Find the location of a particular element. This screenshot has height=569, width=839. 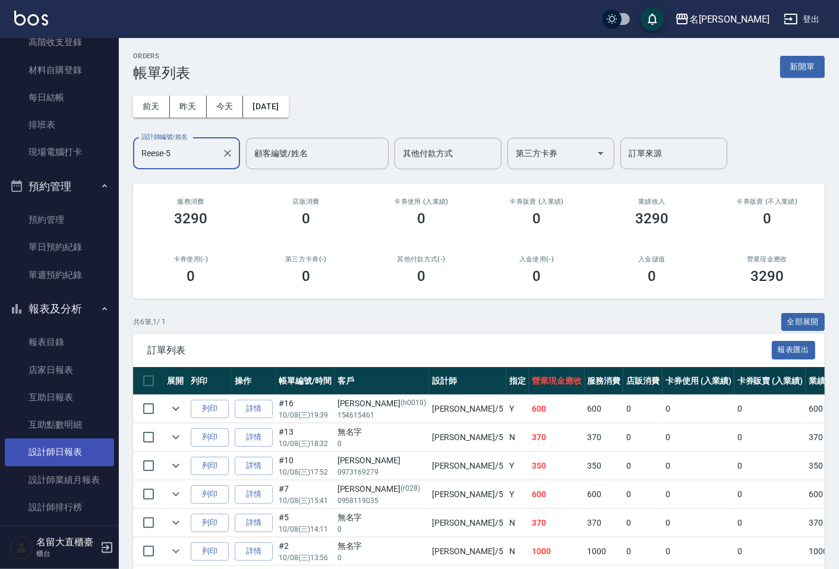

h2: 店販消費 is located at coordinates (306, 201).